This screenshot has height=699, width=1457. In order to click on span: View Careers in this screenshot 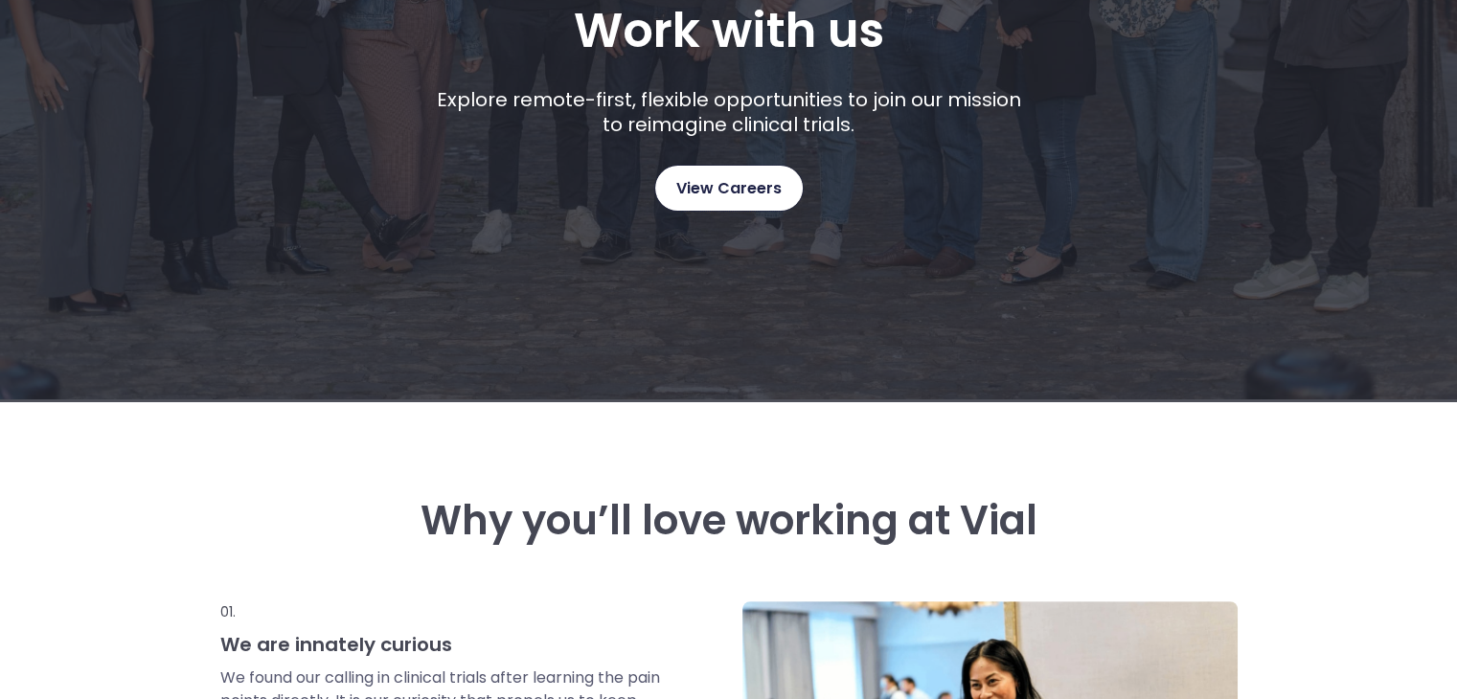, I will do `click(729, 189)`.